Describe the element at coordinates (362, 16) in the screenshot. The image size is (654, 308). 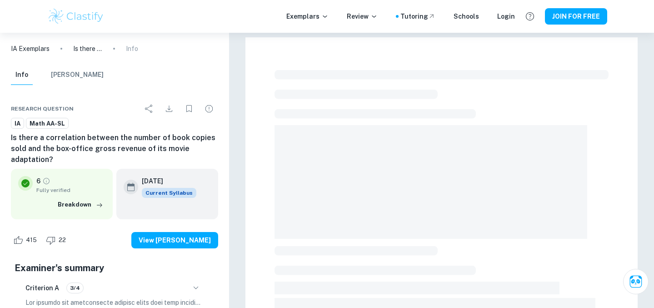
I see `p: Review` at that location.